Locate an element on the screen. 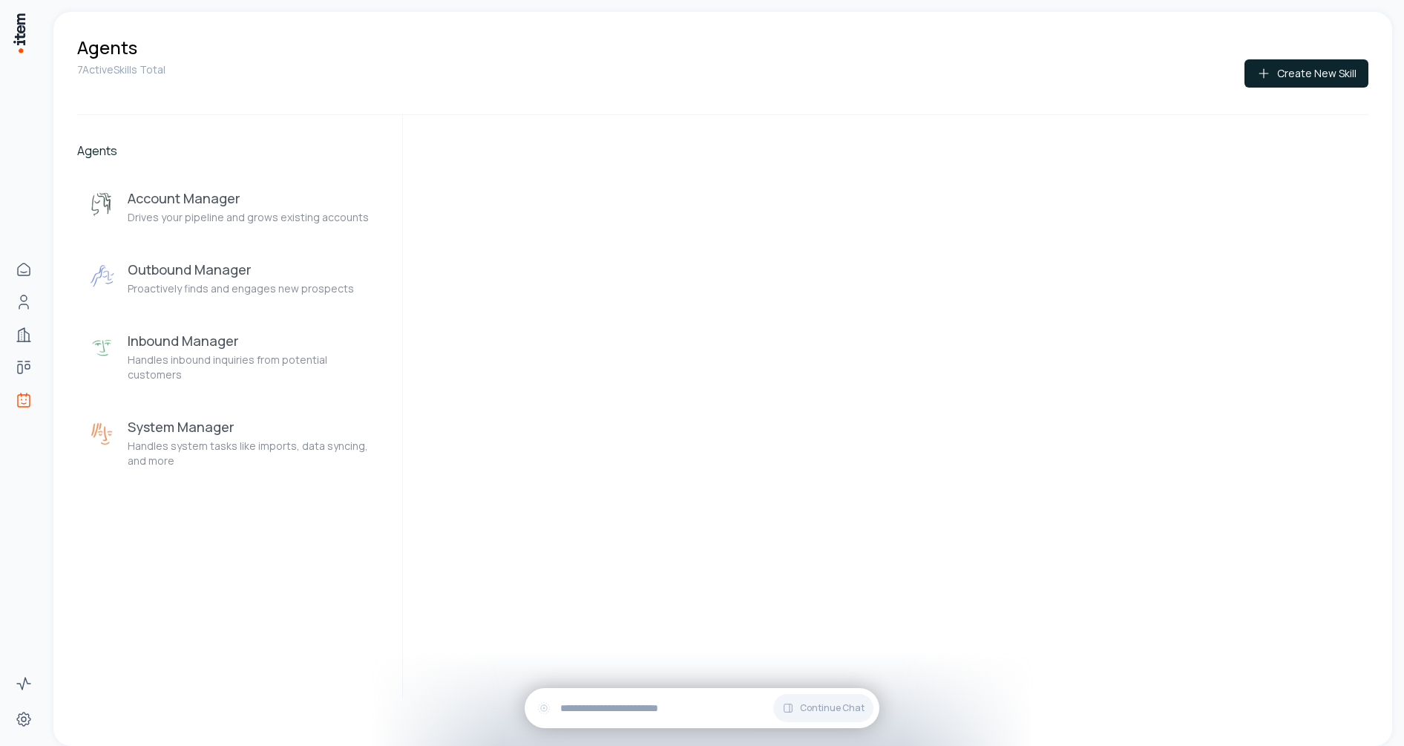 The width and height of the screenshot is (1404, 746). h3: System Manager is located at coordinates (255, 427).